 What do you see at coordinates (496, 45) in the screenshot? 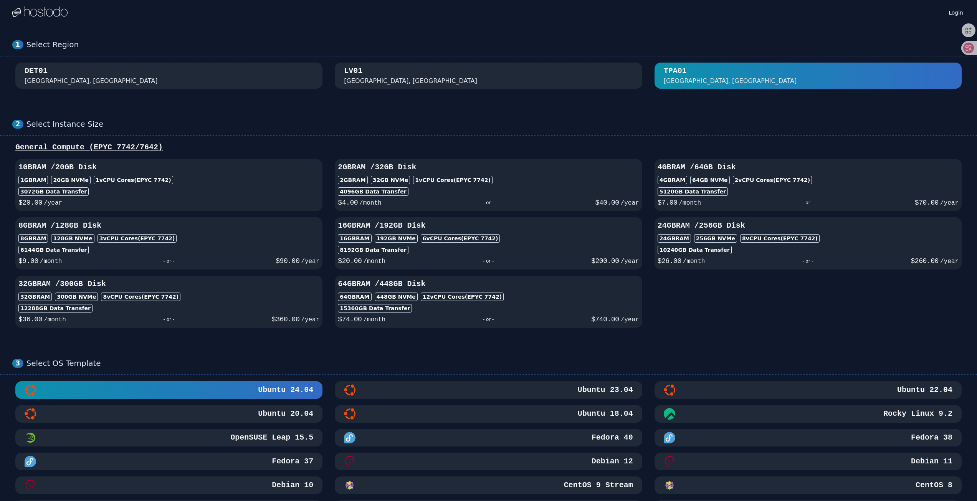
I see `div: Select Region` at bounding box center [496, 45].